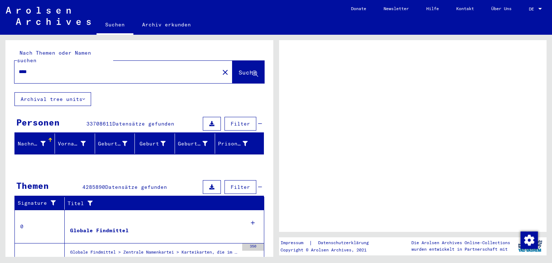  What do you see at coordinates (115, 25) in the screenshot?
I see `a: Suchen` at bounding box center [115, 25].